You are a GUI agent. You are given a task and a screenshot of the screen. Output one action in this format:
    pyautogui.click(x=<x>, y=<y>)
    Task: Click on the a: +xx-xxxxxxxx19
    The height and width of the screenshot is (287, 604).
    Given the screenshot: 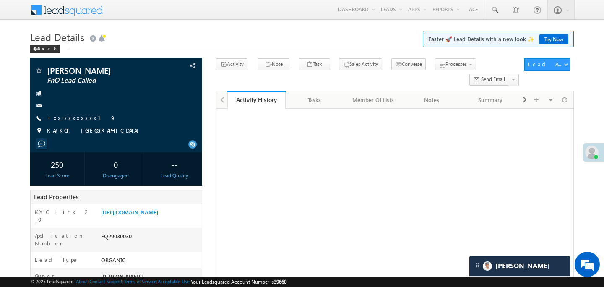 What is the action you would take?
    pyautogui.click(x=81, y=117)
    